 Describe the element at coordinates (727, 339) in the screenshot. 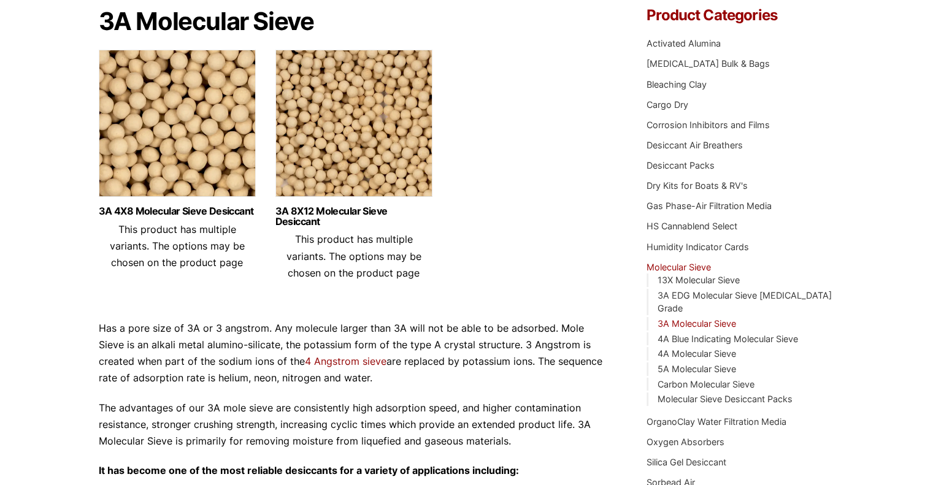

I see `a: 4A Blue Indicating Molecular Sieve` at that location.